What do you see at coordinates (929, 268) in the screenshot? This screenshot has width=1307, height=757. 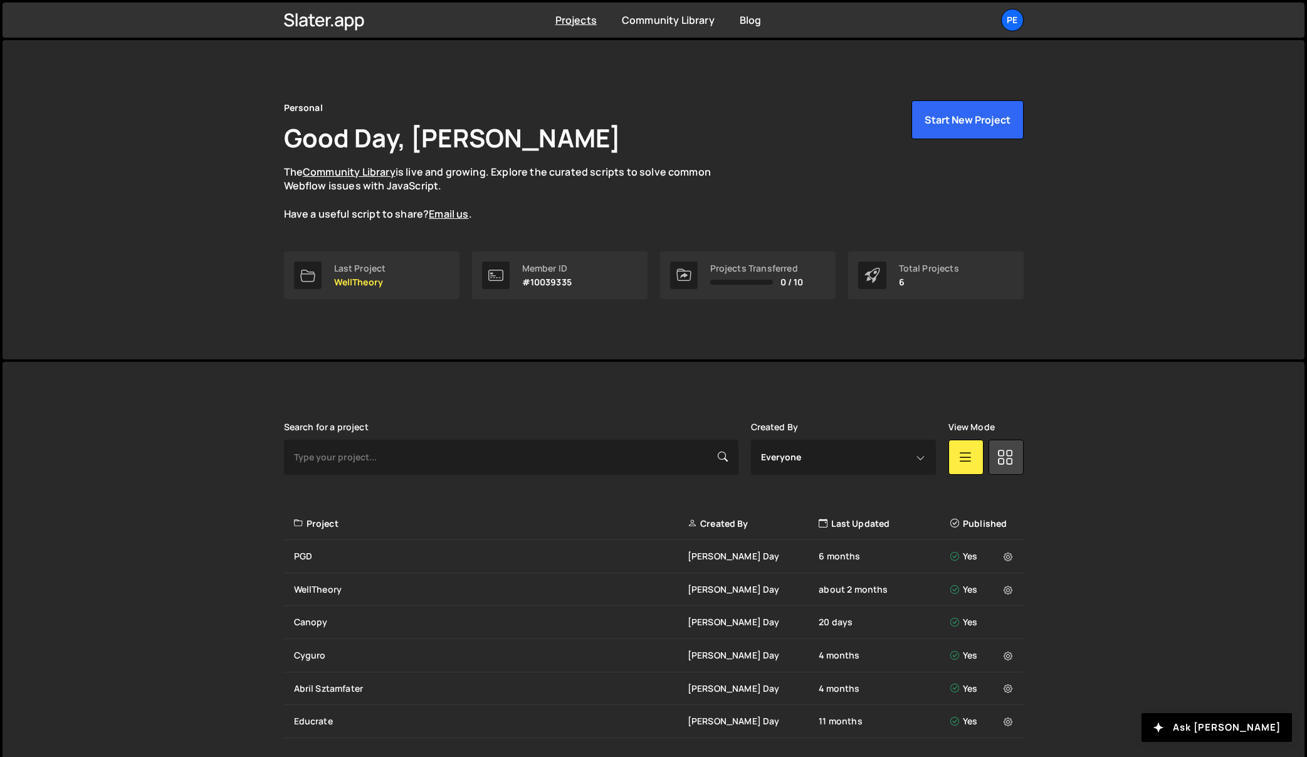 I see `div: Total Projects` at bounding box center [929, 268].